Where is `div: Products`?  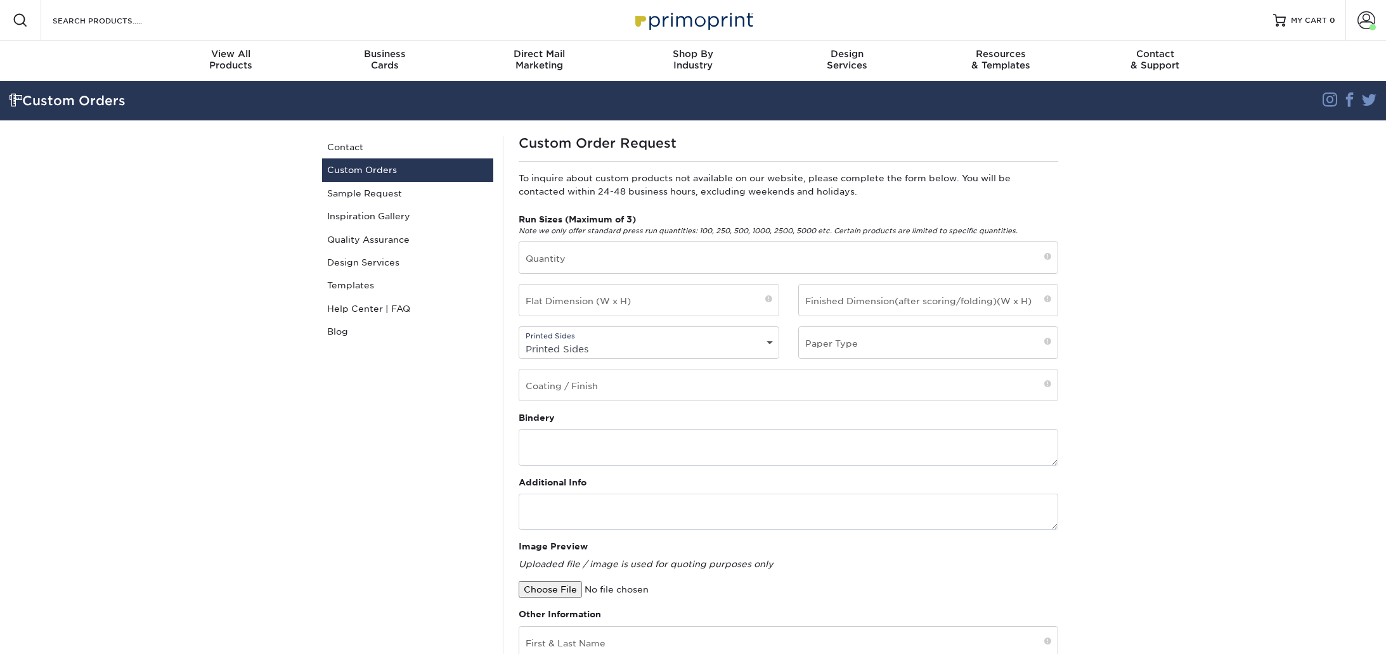
div: Products is located at coordinates (231, 60).